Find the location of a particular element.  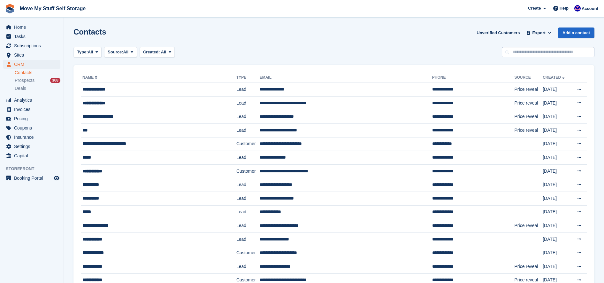

span: Analytics is located at coordinates (33, 100).